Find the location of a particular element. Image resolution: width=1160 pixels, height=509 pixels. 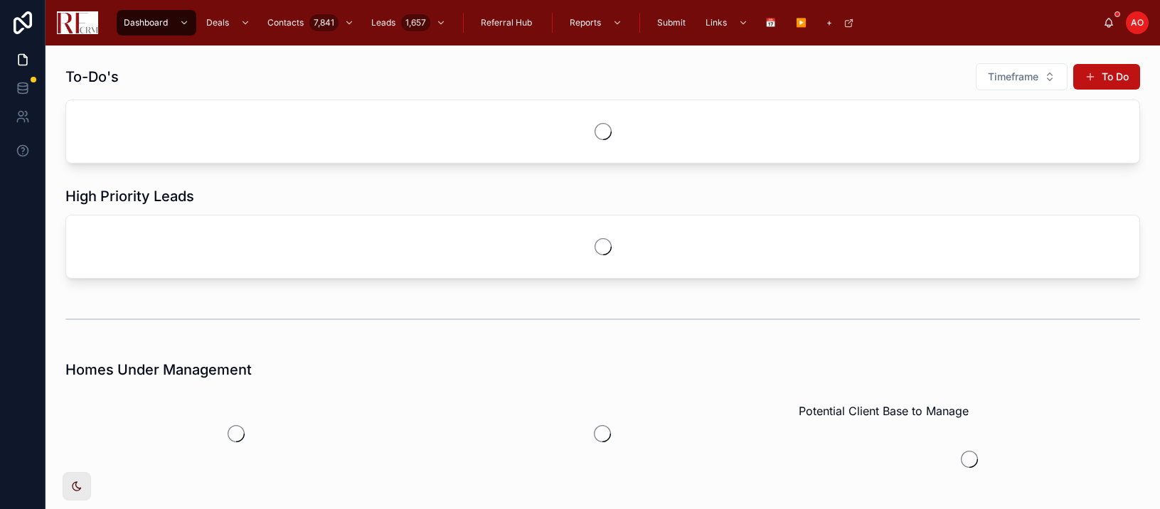

div: 7,841 is located at coordinates (324, 23).